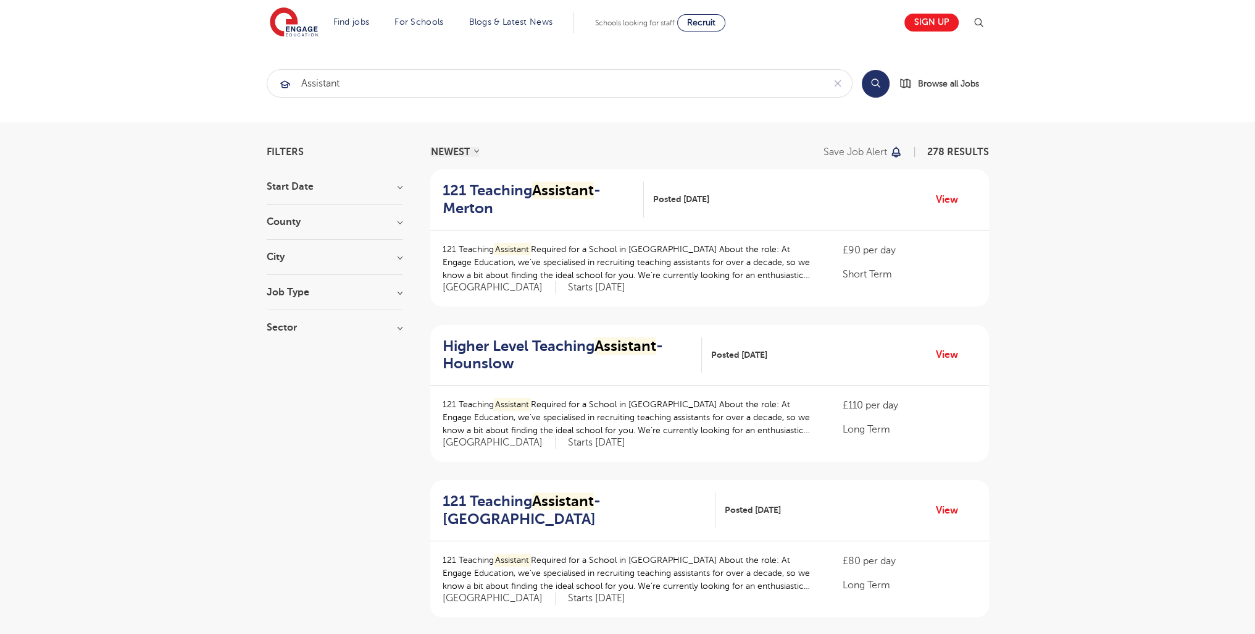 Image resolution: width=1255 pixels, height=634 pixels. I want to click on a: Recruit, so click(701, 23).